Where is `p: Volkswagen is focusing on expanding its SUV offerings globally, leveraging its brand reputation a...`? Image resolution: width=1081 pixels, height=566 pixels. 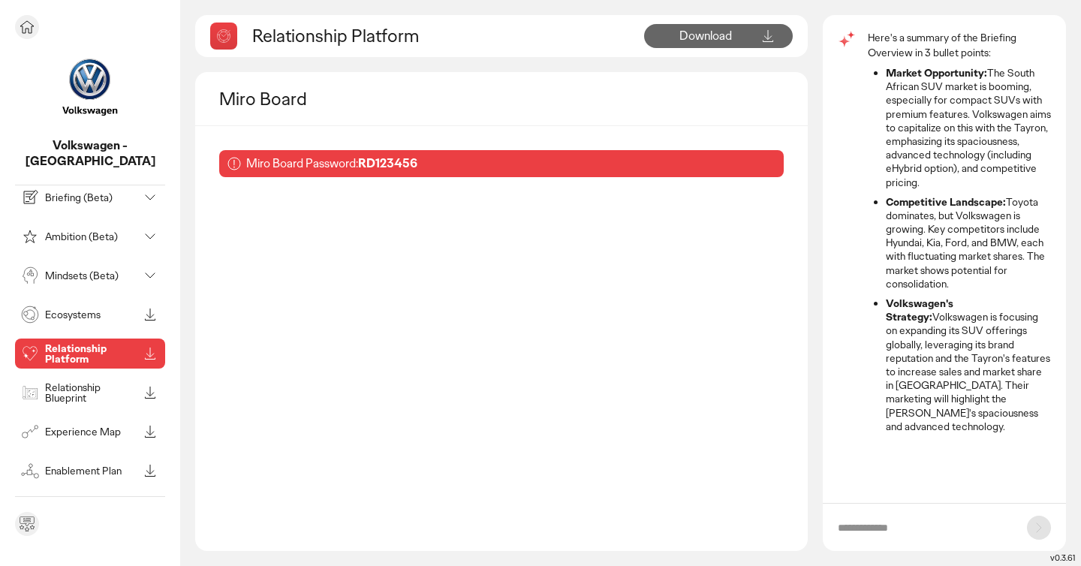
p: Volkswagen is focusing on expanding its SUV offerings globally, leveraging its brand reputation a... is located at coordinates (969, 365).